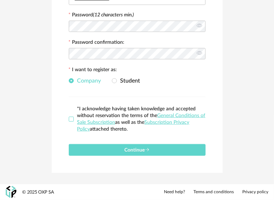 Image resolution: width=274 pixels, height=200 pixels. What do you see at coordinates (38, 192) in the screenshot?
I see `div: © 2025 OXP SA` at bounding box center [38, 192].